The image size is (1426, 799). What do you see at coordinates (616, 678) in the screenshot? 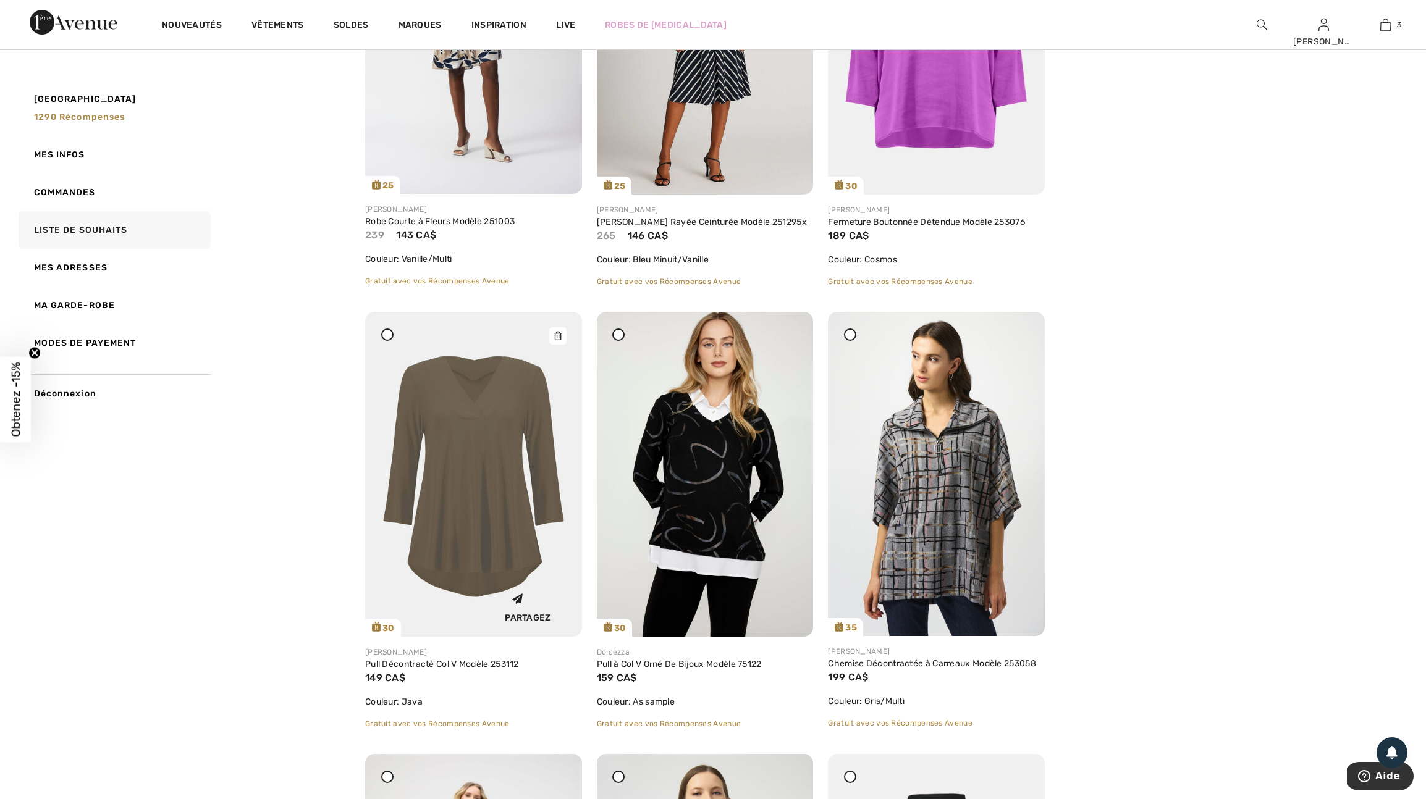
I see `span: 159 CA$` at bounding box center [616, 678].